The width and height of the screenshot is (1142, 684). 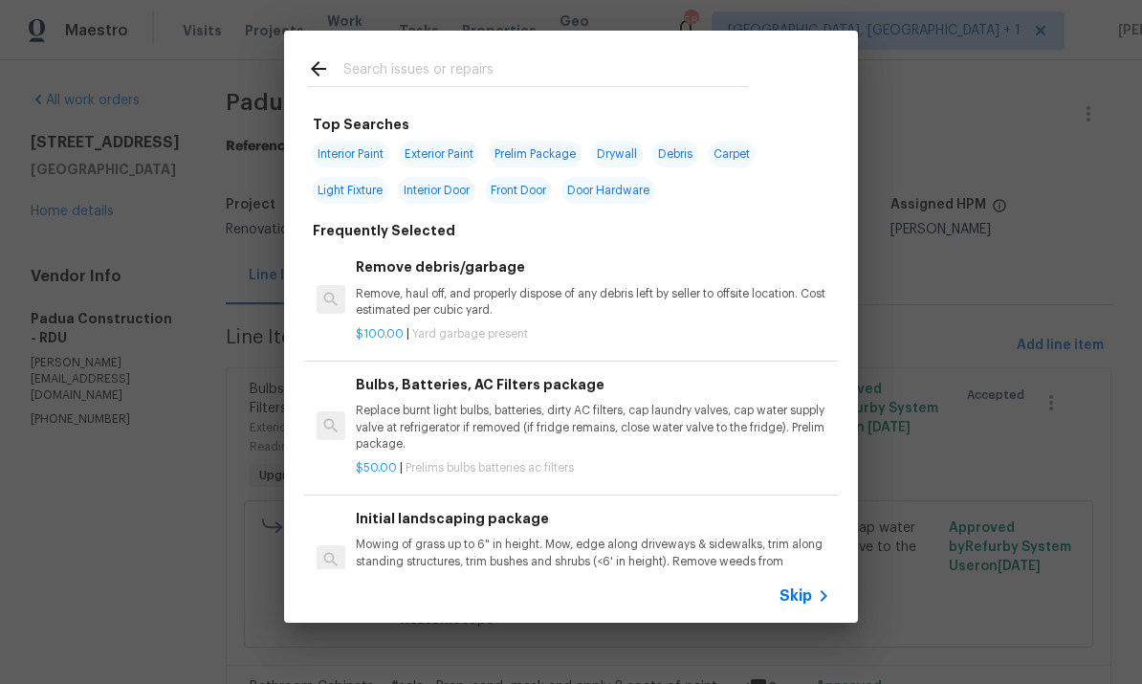 What do you see at coordinates (617, 154) in the screenshot?
I see `span: Drywall` at bounding box center [617, 154].